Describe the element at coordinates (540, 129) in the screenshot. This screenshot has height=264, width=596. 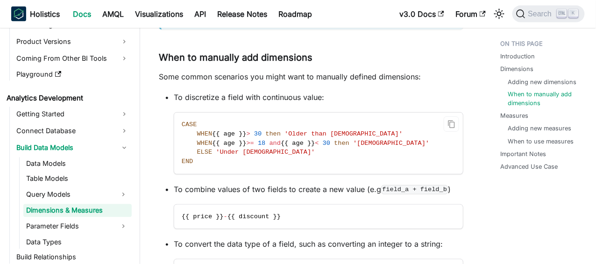
I see `a: Adding new measures` at that location.